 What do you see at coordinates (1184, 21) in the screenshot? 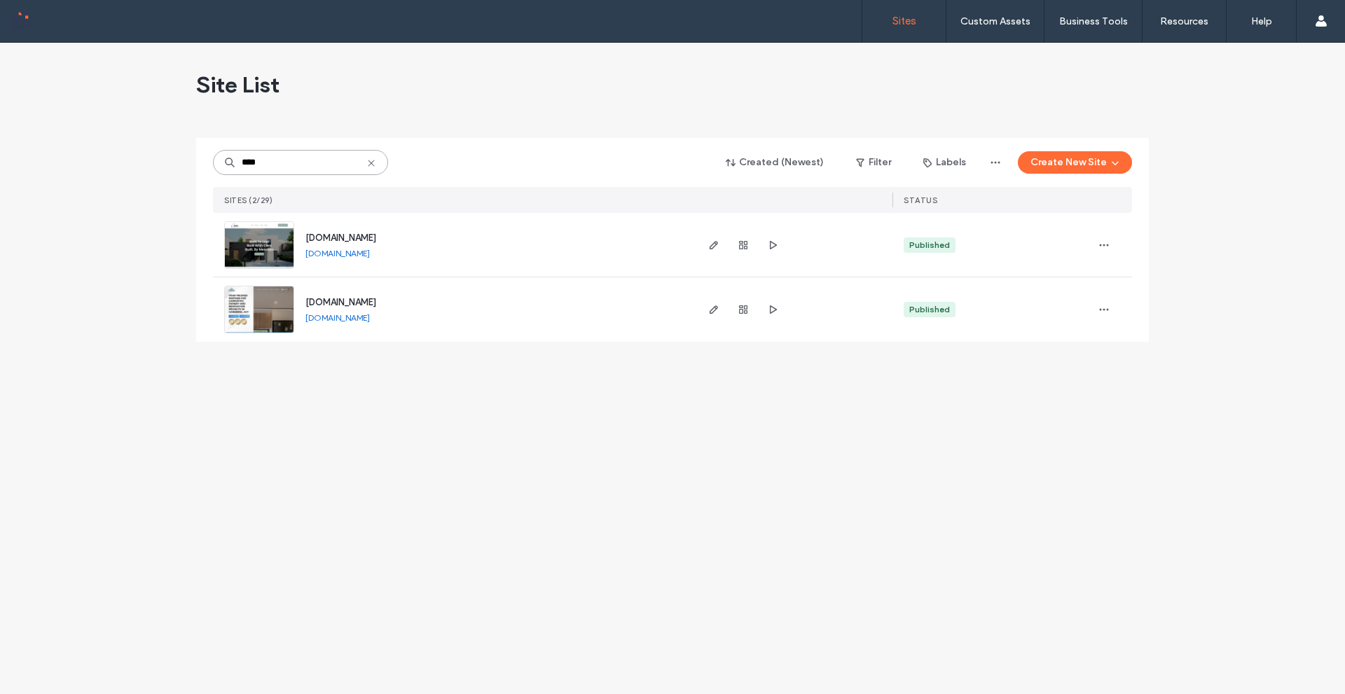
I see `label: Resources` at bounding box center [1184, 21].